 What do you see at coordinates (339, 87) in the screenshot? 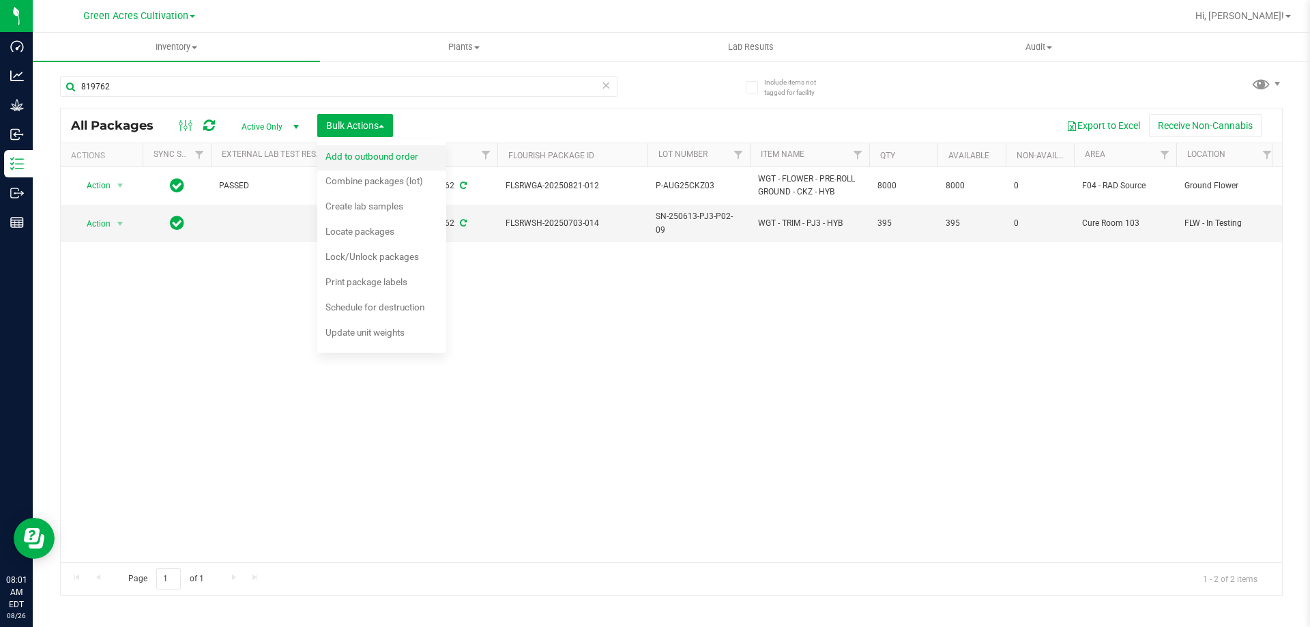
I see `input: Search Package ID, Item Name, SKU, Lot or Part Number...` at bounding box center [339, 87].